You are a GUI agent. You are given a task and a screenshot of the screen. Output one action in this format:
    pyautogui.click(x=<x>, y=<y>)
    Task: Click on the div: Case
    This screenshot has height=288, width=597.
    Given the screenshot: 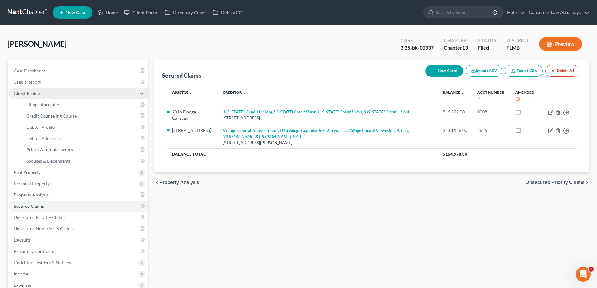 What is the action you would take?
    pyautogui.click(x=417, y=40)
    